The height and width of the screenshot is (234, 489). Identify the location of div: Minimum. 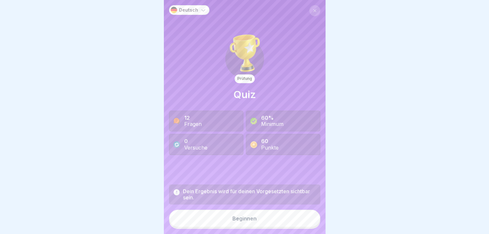
(272, 124).